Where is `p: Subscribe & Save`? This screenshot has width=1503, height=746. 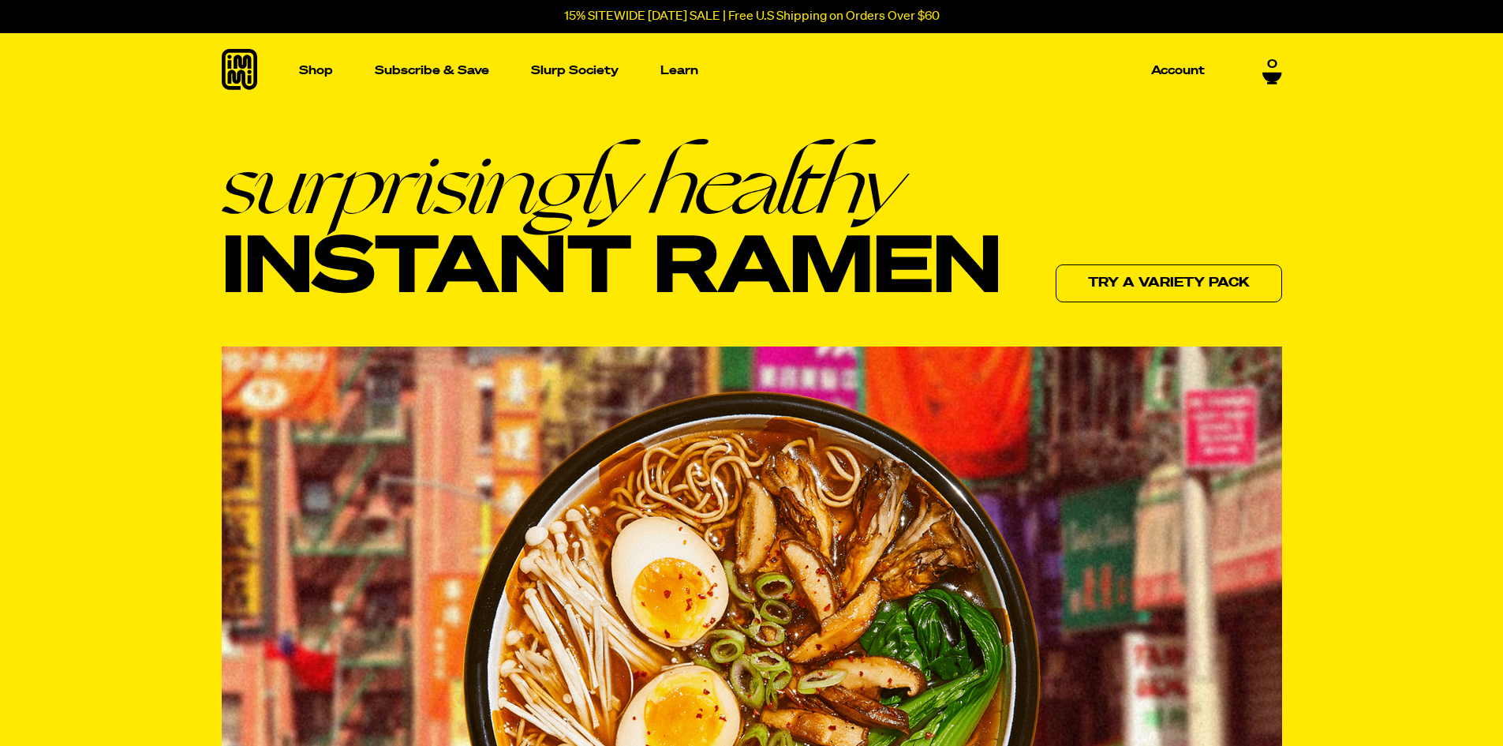
p: Subscribe & Save is located at coordinates (432, 70).